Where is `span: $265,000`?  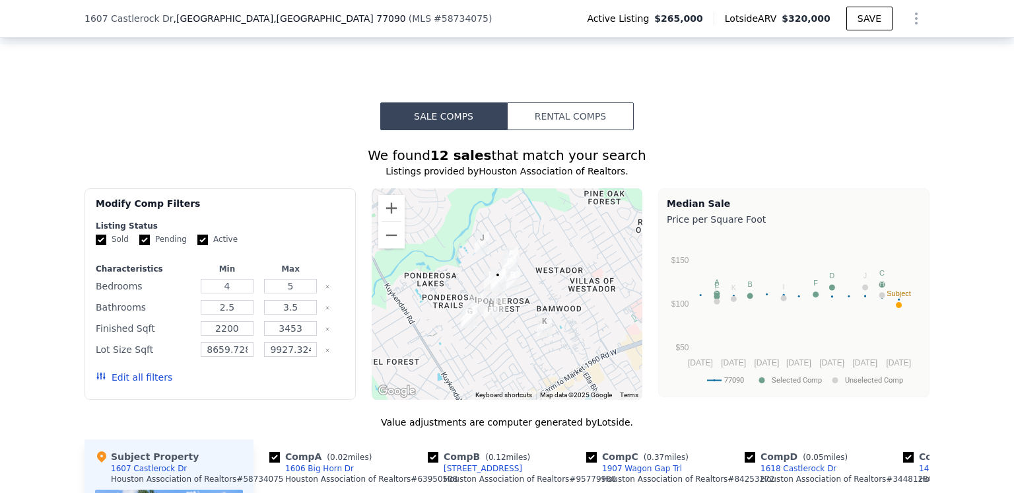 span: $265,000 is located at coordinates (679, 18).